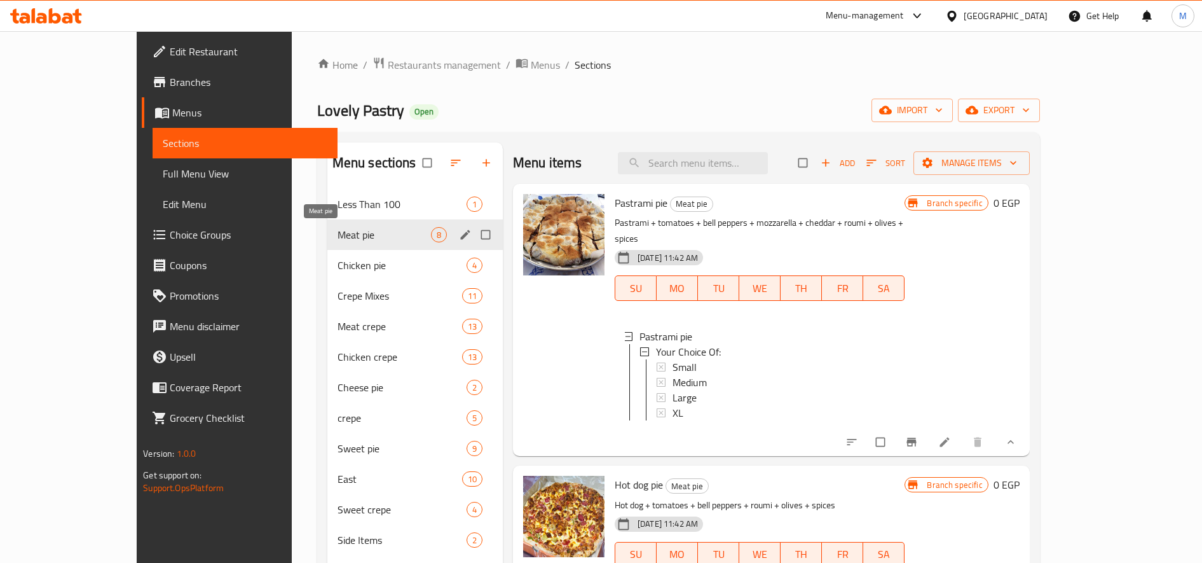 The image size is (1202, 563). What do you see at coordinates (677, 288) in the screenshot?
I see `span: MO` at bounding box center [677, 288].